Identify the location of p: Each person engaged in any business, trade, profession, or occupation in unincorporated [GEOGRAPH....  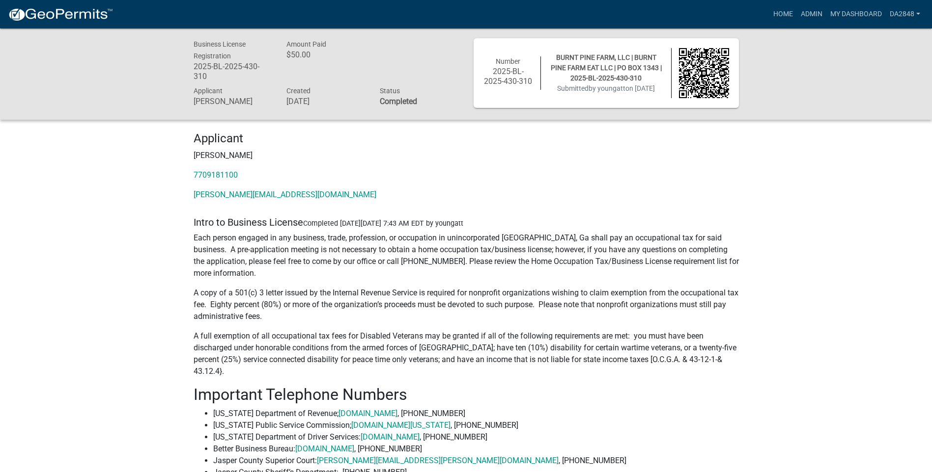
(466, 256).